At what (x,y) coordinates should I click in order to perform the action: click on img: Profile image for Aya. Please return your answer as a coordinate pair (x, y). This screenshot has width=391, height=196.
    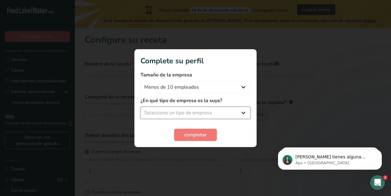
    Looking at the image, I should click on (19, 23).